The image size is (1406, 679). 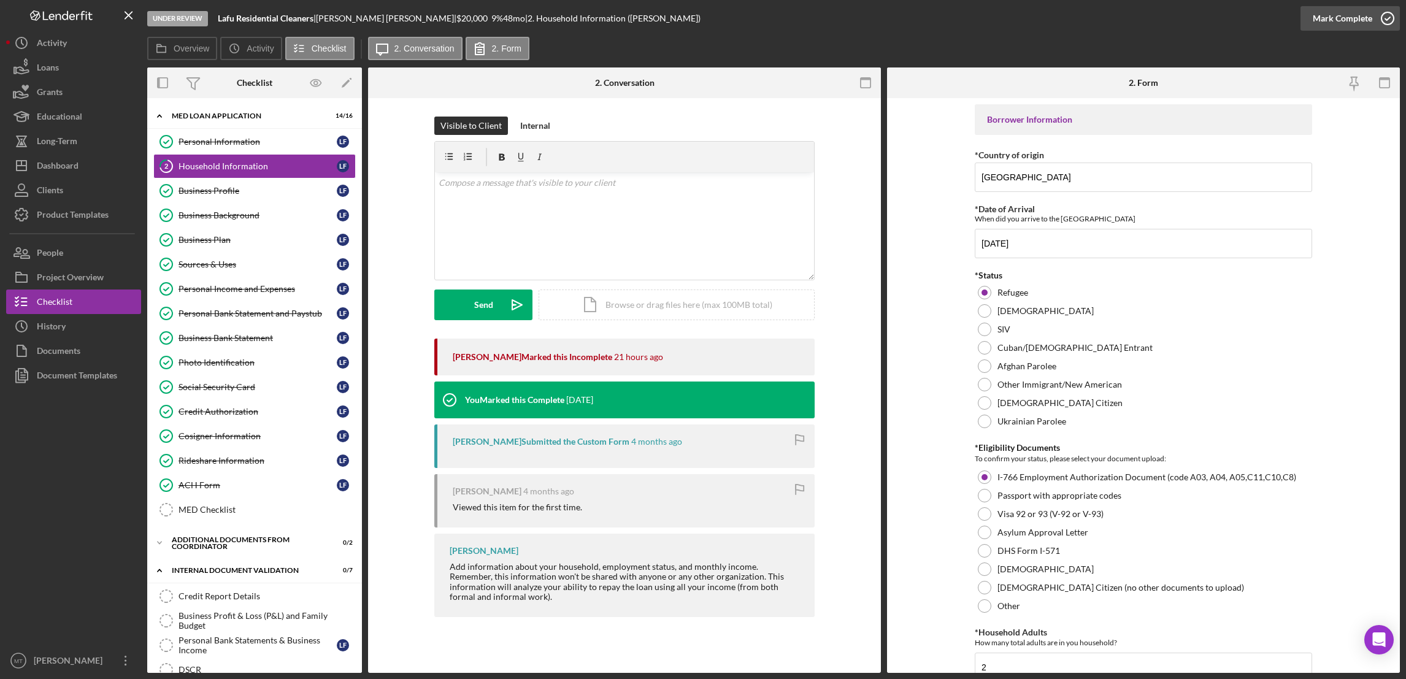 I want to click on a: Social Security CardLF, so click(x=255, y=387).